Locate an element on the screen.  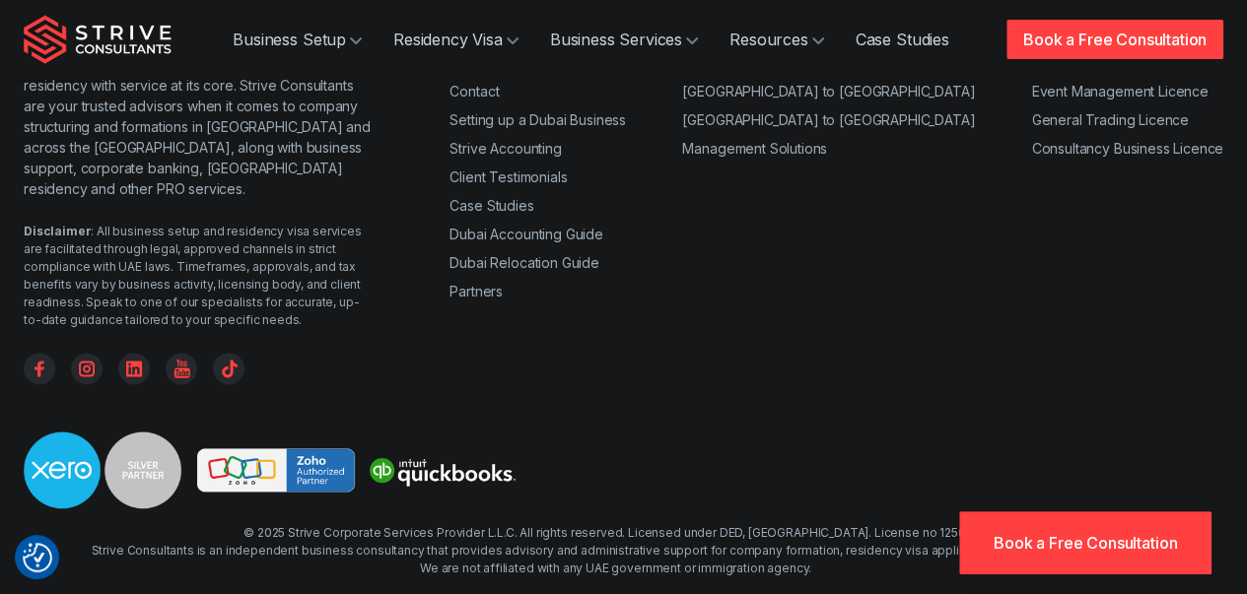
div: v 4.0.25 is located at coordinates (76, 39).